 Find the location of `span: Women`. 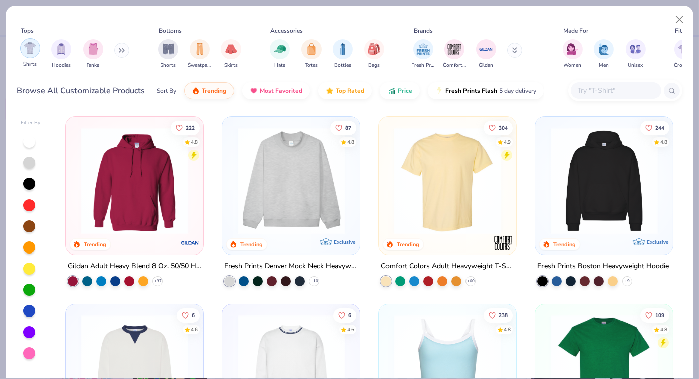

span: Women is located at coordinates (573, 65).